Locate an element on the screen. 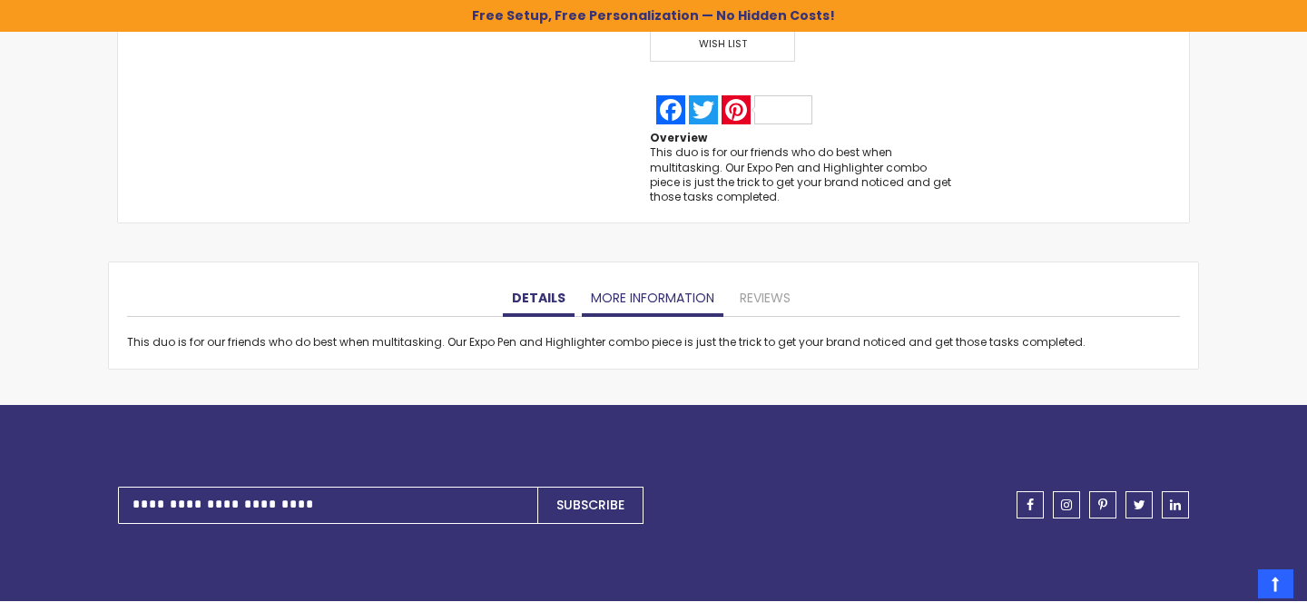 This screenshot has height=612, width=1307. a: Reviews is located at coordinates (765, 299).